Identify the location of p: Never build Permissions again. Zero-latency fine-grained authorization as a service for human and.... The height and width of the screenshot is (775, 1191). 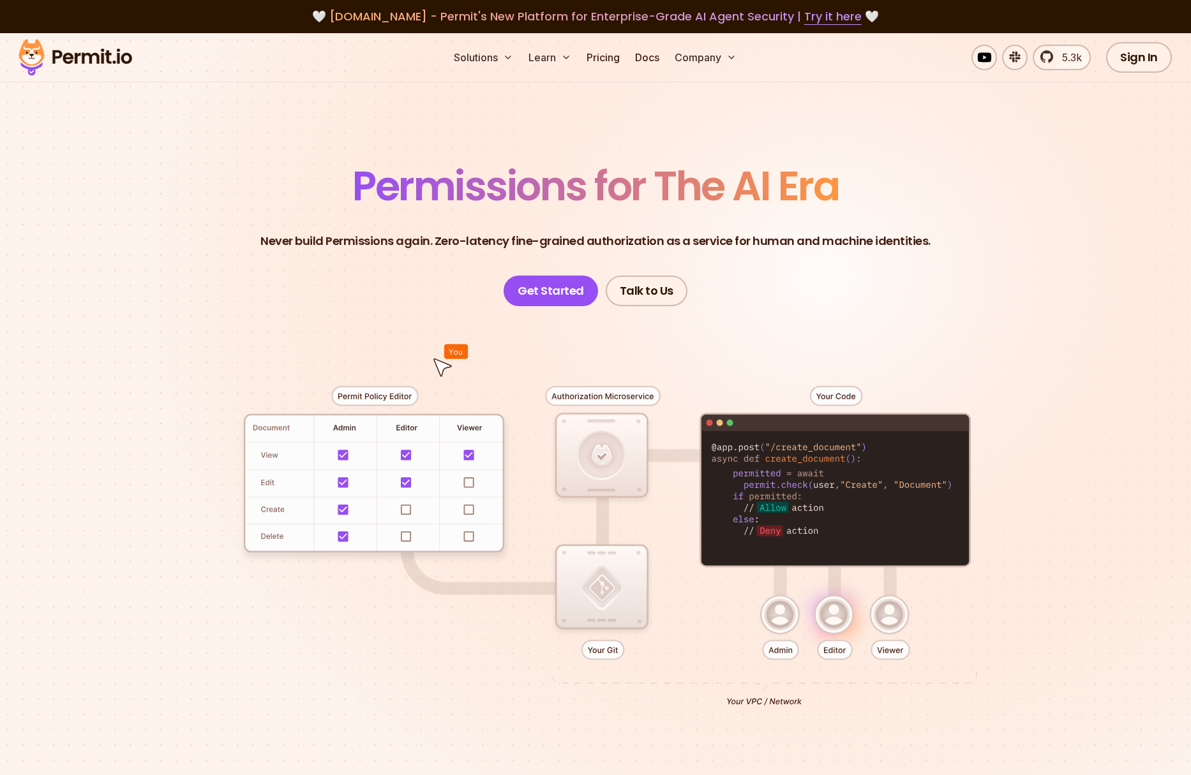
(595, 241).